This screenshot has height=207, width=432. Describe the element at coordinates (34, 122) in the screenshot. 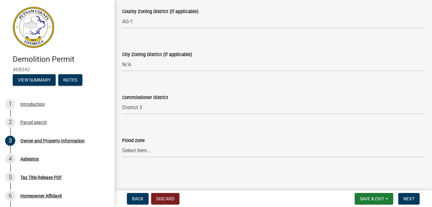

I see `div: Parcel search` at that location.